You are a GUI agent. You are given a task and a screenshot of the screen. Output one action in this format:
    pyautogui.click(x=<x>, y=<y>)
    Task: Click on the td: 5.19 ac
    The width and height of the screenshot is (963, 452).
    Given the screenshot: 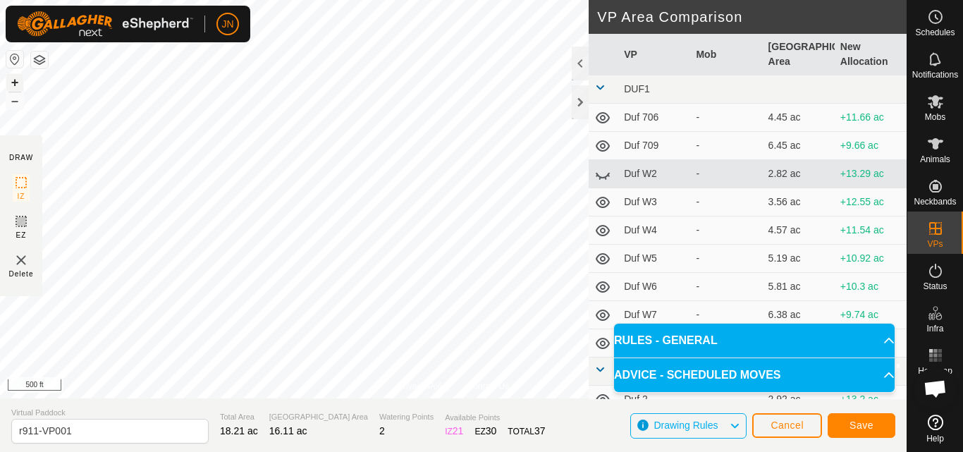 What is the action you would take?
    pyautogui.click(x=799, y=259)
    